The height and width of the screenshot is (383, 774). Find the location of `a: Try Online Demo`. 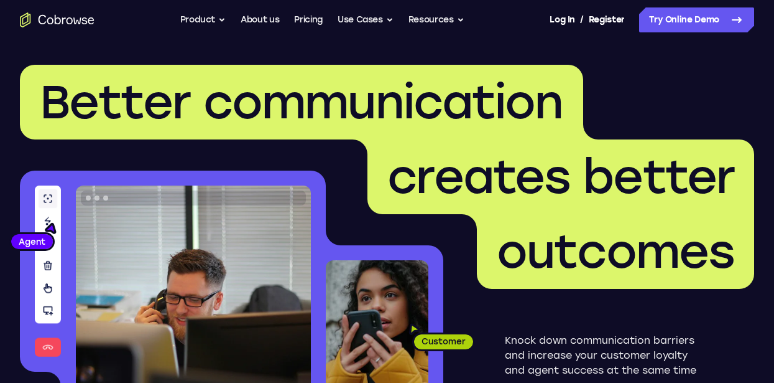

a: Try Online Demo is located at coordinates (697, 20).